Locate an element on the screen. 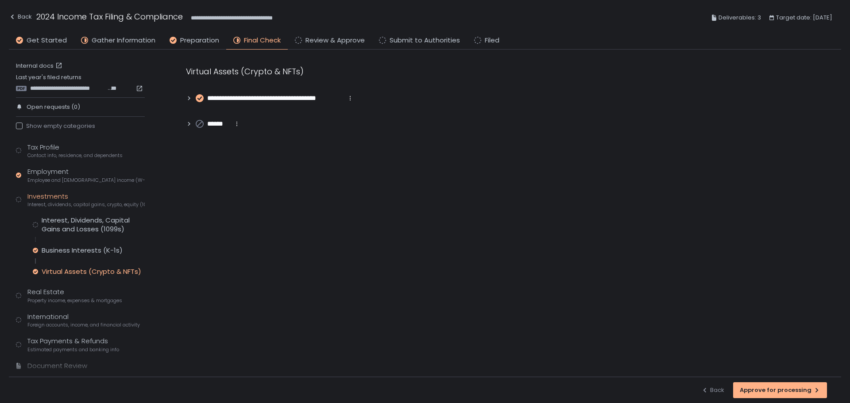 The height and width of the screenshot is (403, 850). div: Last year's filed returns is located at coordinates (80, 83).